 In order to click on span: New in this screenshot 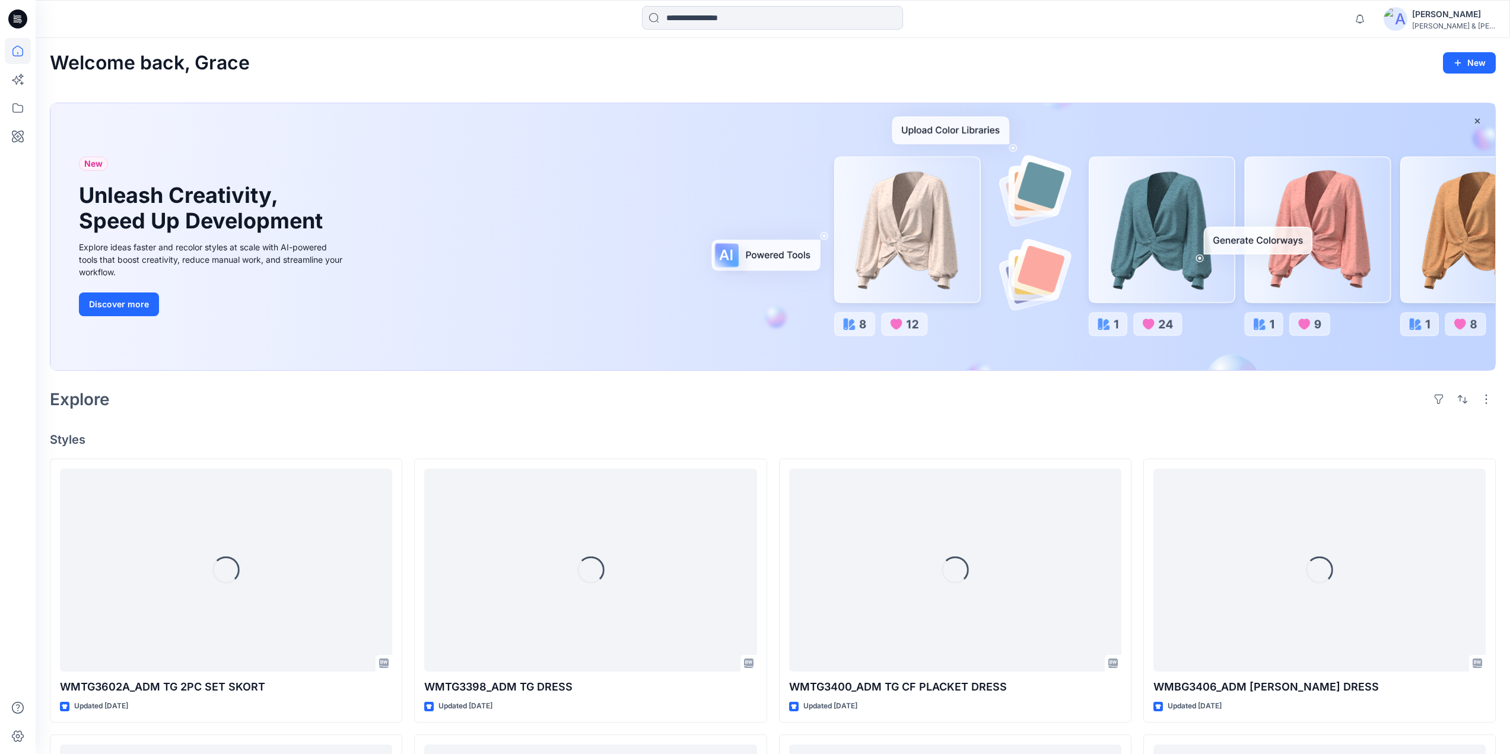, I will do `click(93, 164)`.